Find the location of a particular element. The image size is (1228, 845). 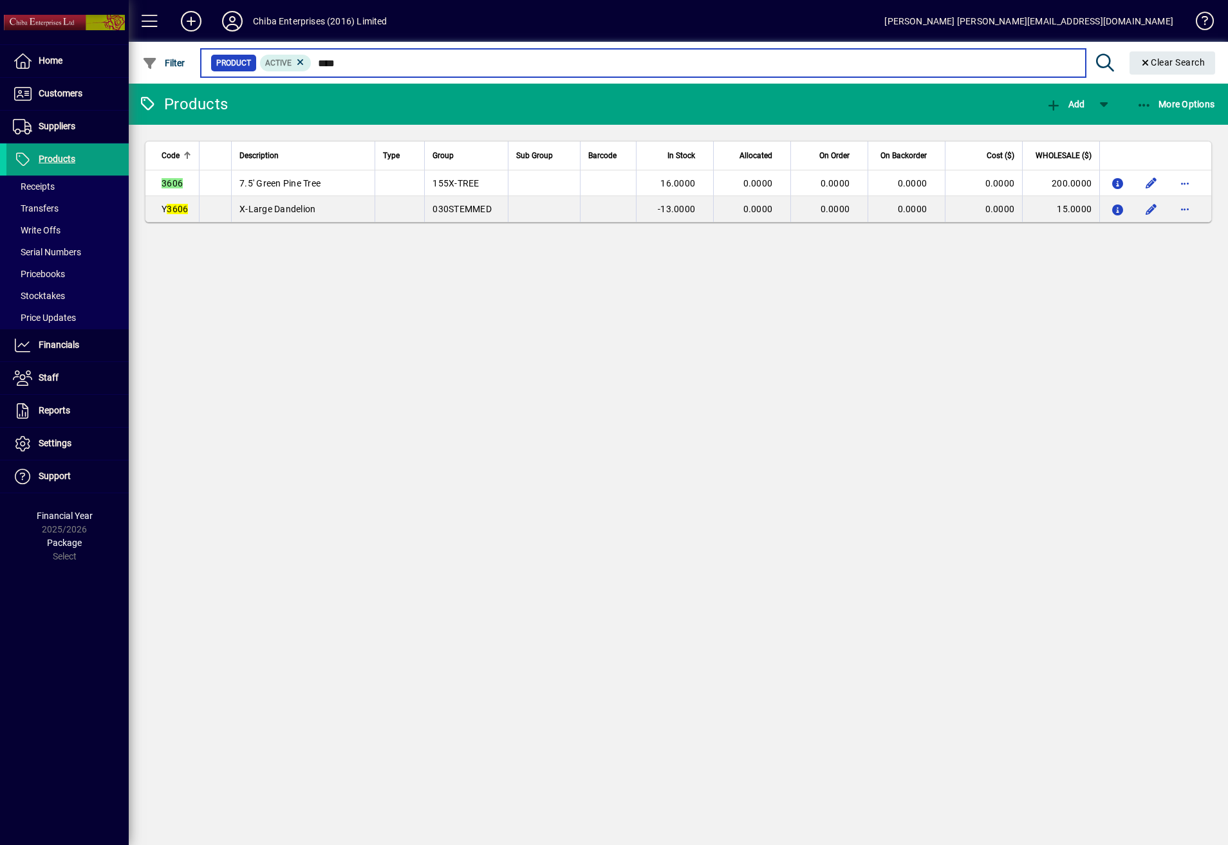

div: Code is located at coordinates (176, 156).